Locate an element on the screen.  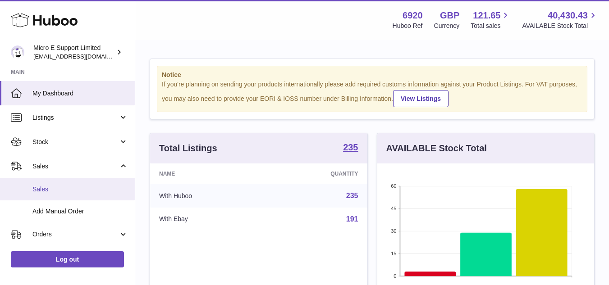
h3: Total Listings is located at coordinates (188, 148).